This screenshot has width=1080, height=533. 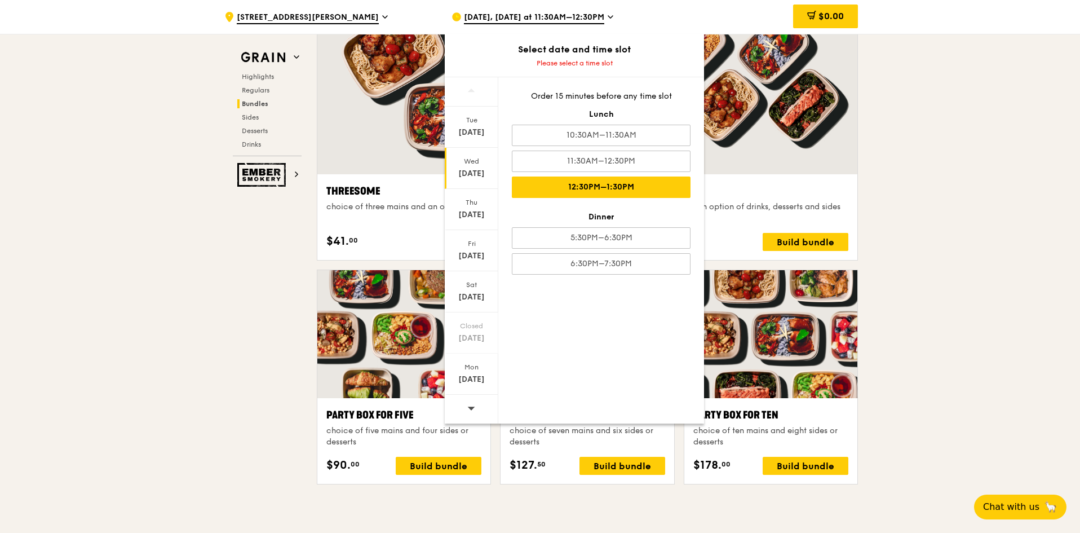 I want to click on div: choice of ten mains and eight sides or desserts, so click(x=770, y=436).